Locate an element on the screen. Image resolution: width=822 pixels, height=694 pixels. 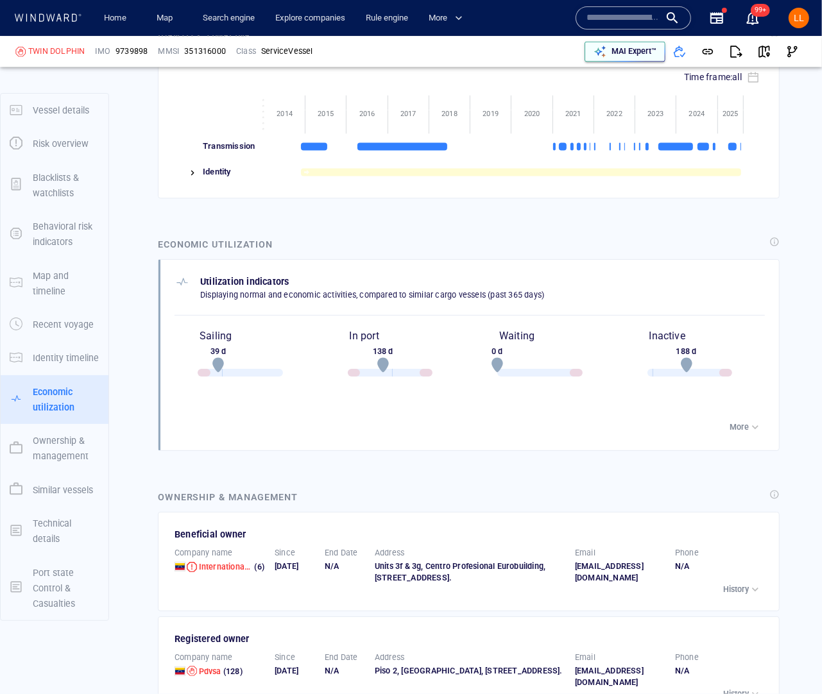
button: Create an AOI. is located at coordinates (578, 56).